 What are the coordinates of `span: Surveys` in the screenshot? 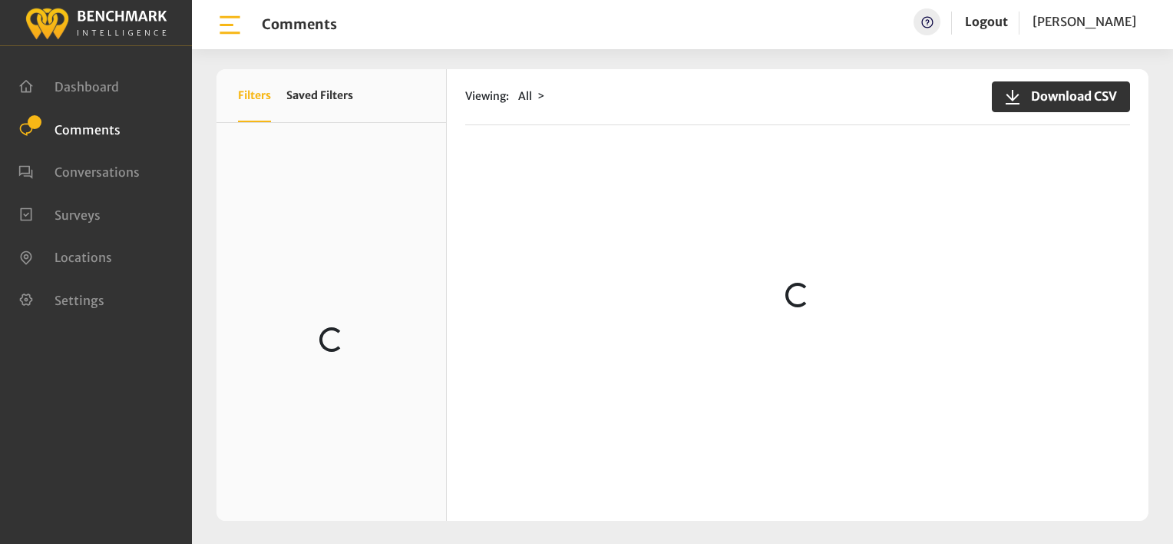 It's located at (78, 214).